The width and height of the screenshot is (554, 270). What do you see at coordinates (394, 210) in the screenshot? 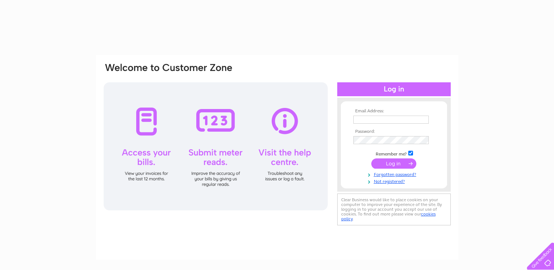
I see `div: Clear Business would like to place cookies on your computer to improve your experience of the sit...` at bounding box center [394, 210].